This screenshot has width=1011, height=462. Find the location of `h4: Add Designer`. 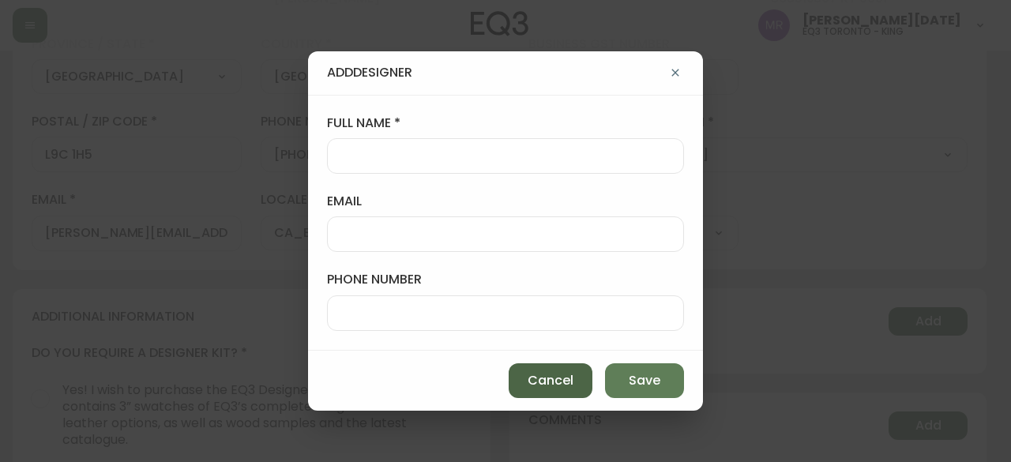

h4: Add Designer is located at coordinates (370, 73).